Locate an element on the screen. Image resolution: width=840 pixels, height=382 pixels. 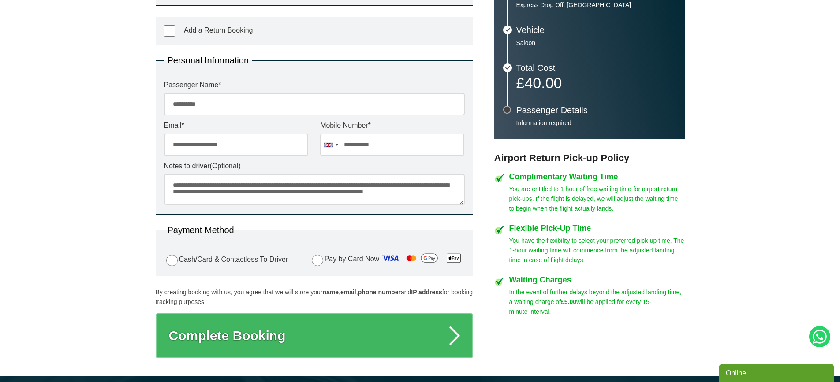
p: By creating booking with us, you agree that we will store your , , and for booking tracking purpo... is located at coordinates (314, 297).